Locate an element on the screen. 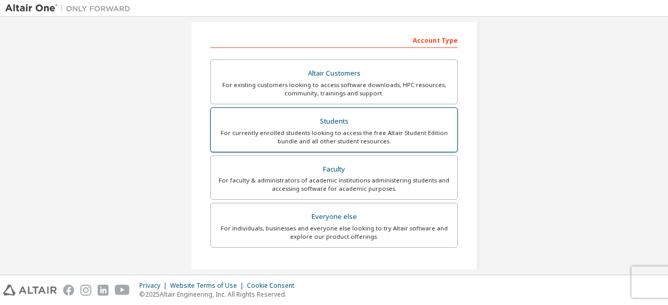  p: © 2025 Altair Engineering, Inc. All Rights Reserved. is located at coordinates (220, 294).